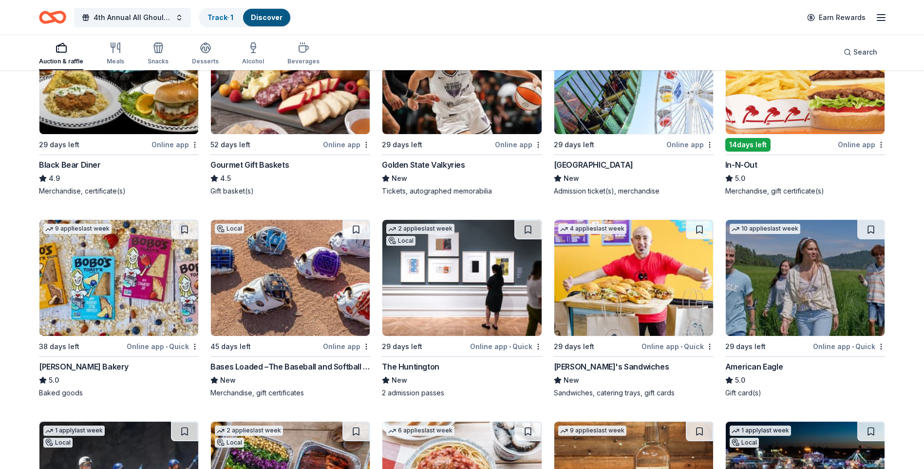 This screenshot has width=924, height=469. Describe the element at coordinates (119, 107) in the screenshot. I see `a: Image for Black Bear DinerTop rated1 applylast week29 days leftOnline appBlack Bear Diner4.9Merch...` at that location.